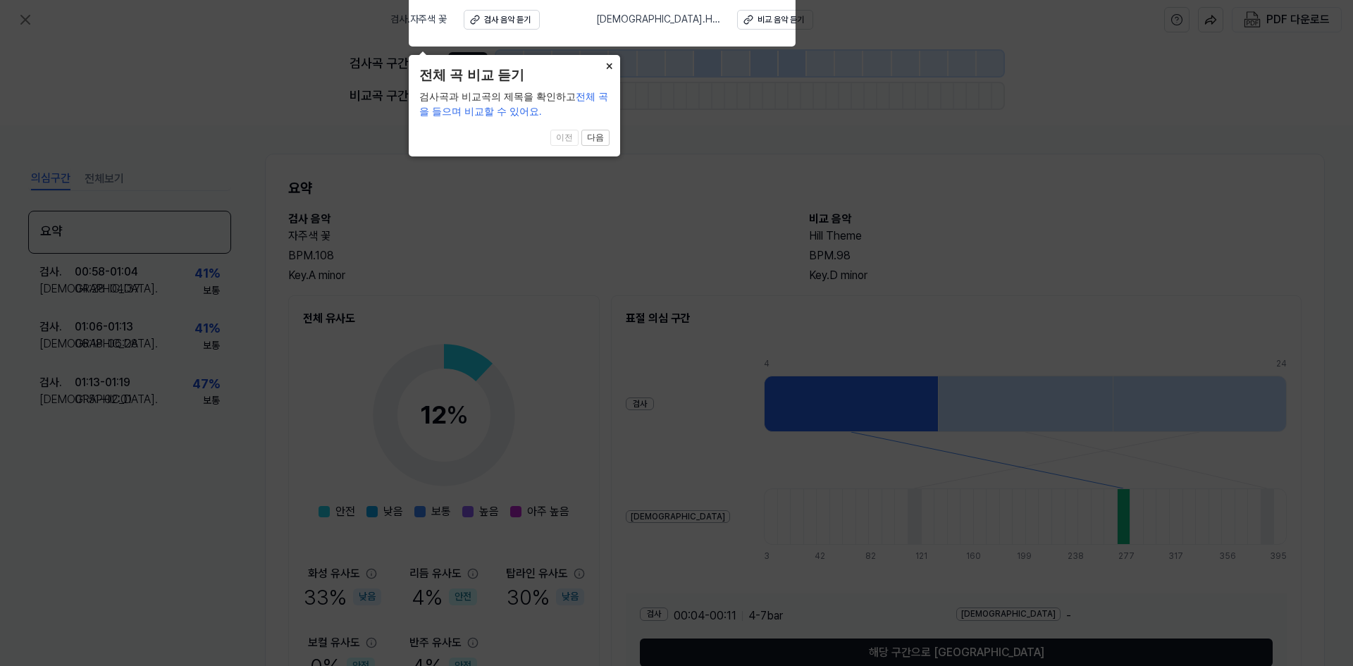 This screenshot has width=1353, height=666. What do you see at coordinates (514, 104) in the screenshot?
I see `div: 검사곡과 비교곡의 제목을 확인하고` at bounding box center [514, 104].